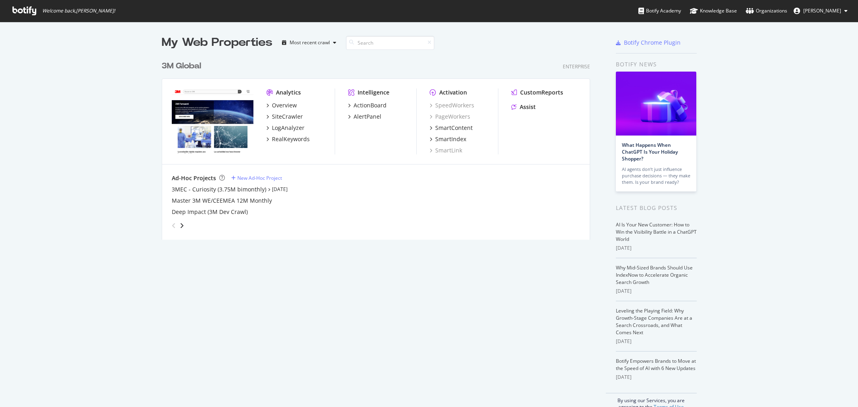 The width and height of the screenshot is (858, 407). Describe the element at coordinates (537, 93) in the screenshot. I see `a: CustomReports` at that location.